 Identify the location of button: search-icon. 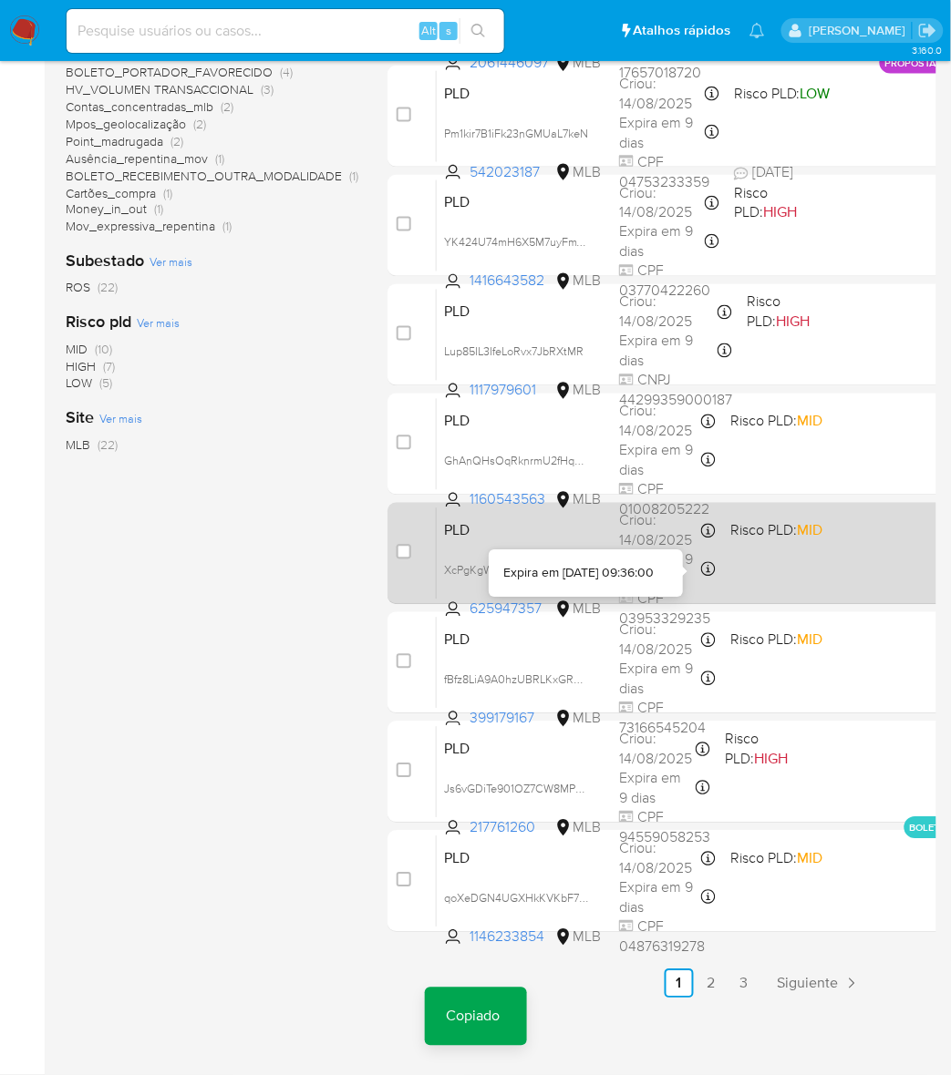
(478, 31).